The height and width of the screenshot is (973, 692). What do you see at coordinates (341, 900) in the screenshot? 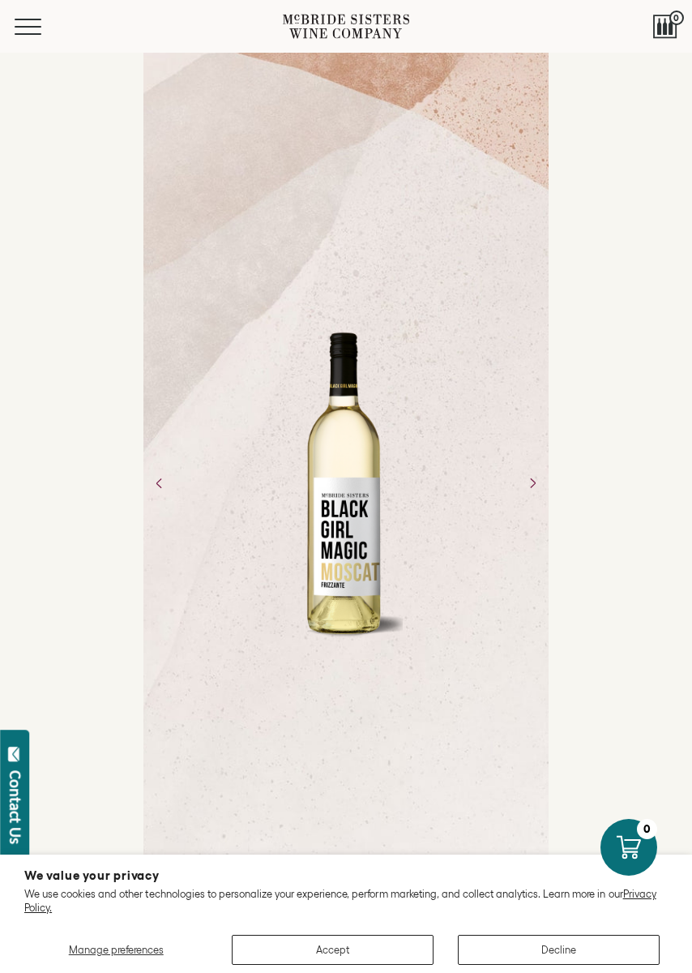
I see `a: Privacy Policy.` at bounding box center [341, 900].